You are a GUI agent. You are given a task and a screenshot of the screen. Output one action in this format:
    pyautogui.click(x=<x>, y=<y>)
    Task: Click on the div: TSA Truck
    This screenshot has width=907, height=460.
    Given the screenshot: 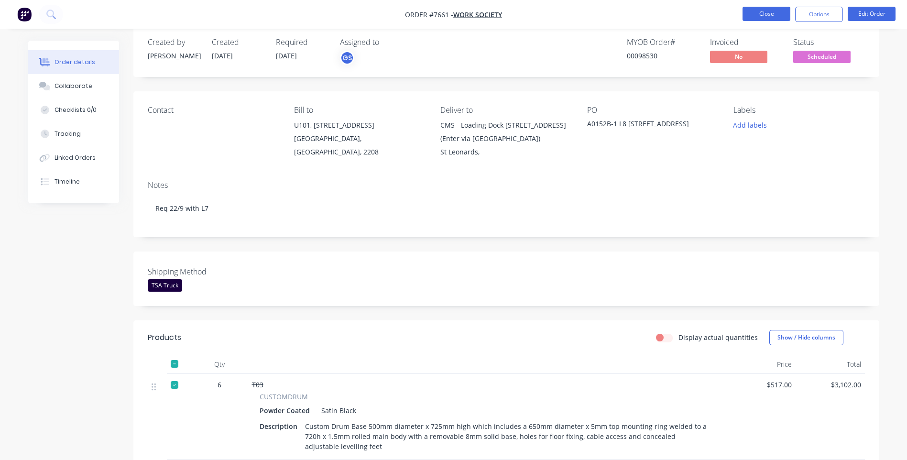 What is the action you would take?
    pyautogui.click(x=165, y=285)
    